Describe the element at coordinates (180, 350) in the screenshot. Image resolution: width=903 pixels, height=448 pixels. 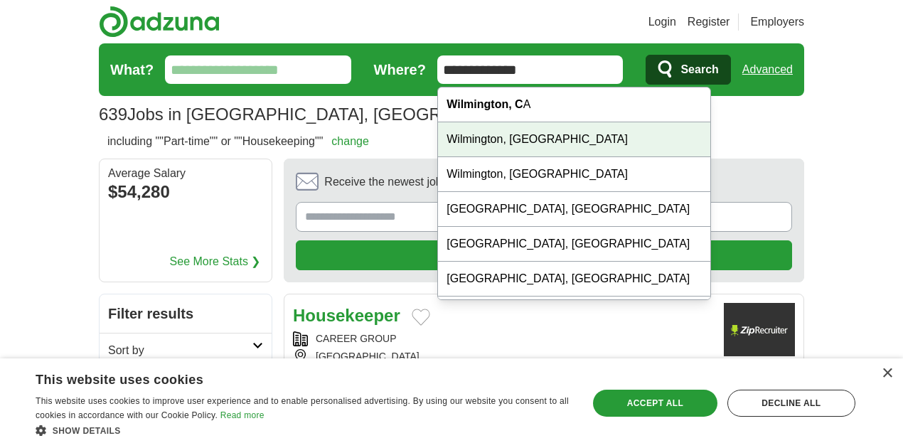
I see `h2: Sort by` at that location.